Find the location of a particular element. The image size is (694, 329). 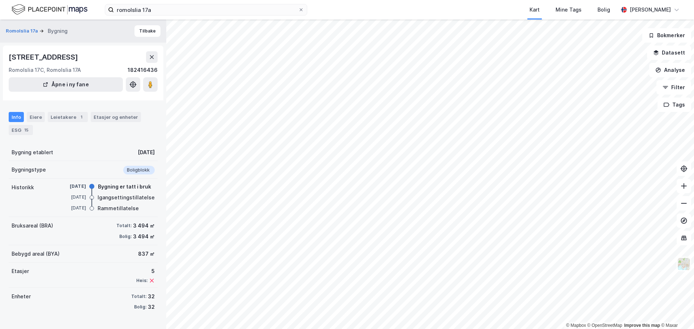

div: Romolslia 17C, Romolslia 17A is located at coordinates (45, 70).